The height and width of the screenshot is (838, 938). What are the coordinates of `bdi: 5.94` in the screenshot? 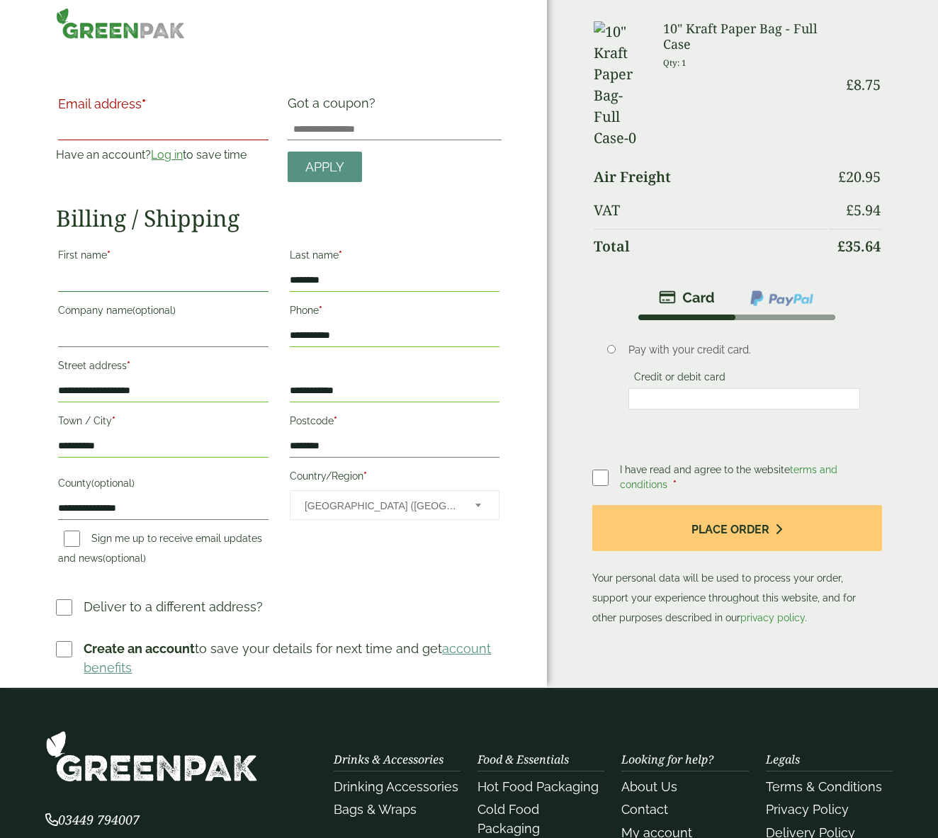 It's located at (863, 210).